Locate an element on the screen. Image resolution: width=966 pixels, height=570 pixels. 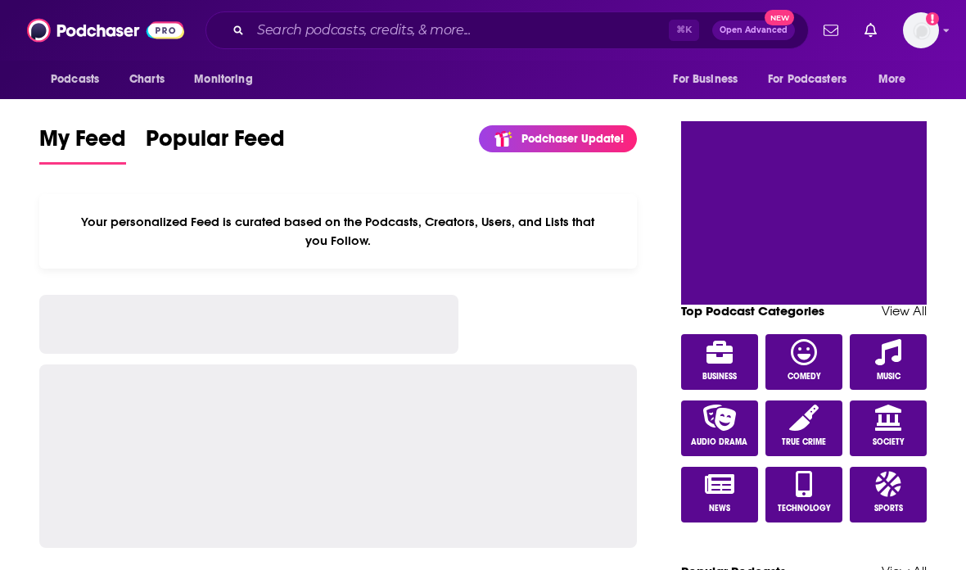
span: For Podcasters is located at coordinates (808, 79).